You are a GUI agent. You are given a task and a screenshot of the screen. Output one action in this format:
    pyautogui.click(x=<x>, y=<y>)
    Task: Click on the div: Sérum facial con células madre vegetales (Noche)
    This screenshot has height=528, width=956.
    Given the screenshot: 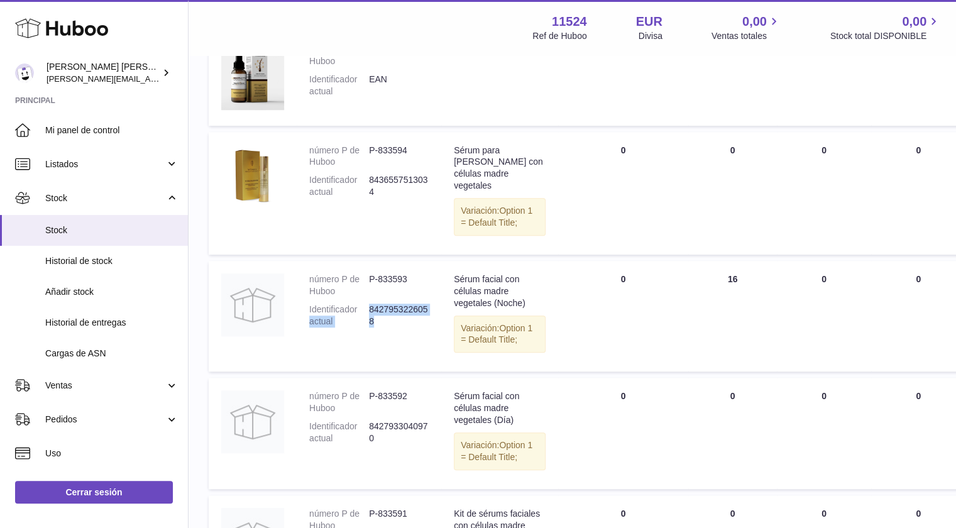 What is the action you would take?
    pyautogui.click(x=500, y=291)
    